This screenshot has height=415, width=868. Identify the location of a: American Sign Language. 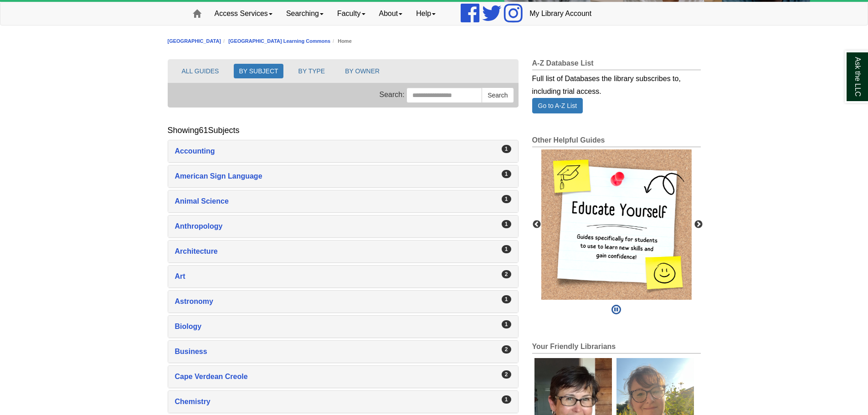
(343, 176).